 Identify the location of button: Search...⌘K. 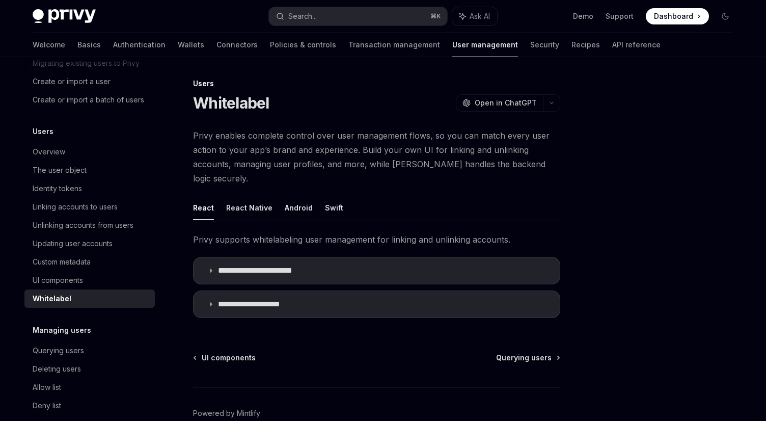
(358, 16).